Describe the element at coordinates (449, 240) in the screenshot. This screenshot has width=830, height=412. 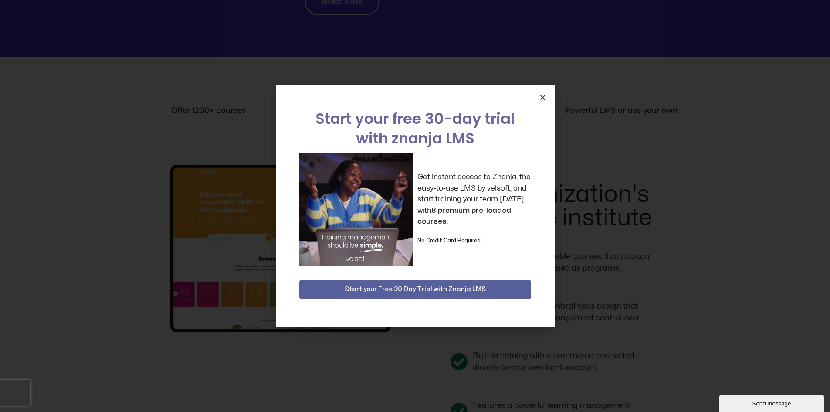
I see `strong: No Credit Card Required` at that location.